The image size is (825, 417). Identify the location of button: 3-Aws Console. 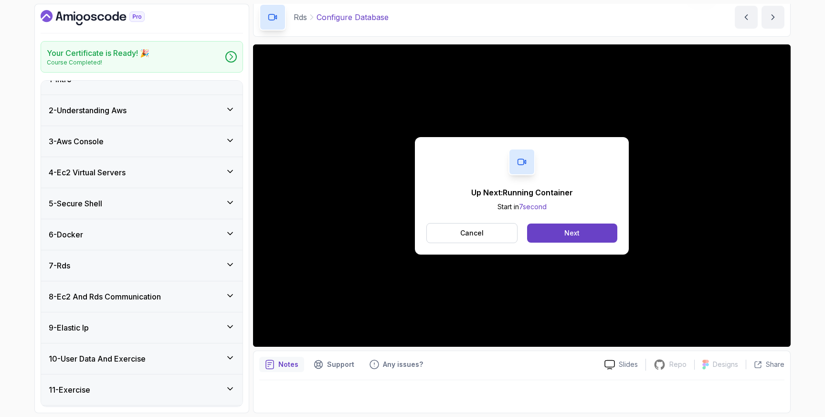
(142, 141).